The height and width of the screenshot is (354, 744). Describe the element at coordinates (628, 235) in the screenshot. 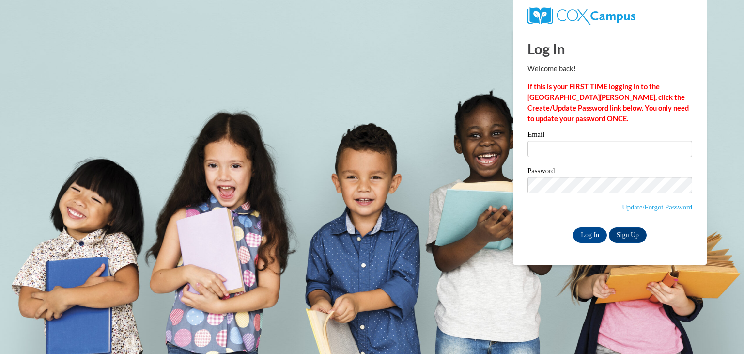

I see `a: Sign Up` at that location.